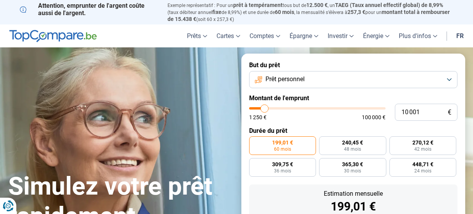 This screenshot has height=214, width=473. I want to click on span: 36 mois, so click(283, 171).